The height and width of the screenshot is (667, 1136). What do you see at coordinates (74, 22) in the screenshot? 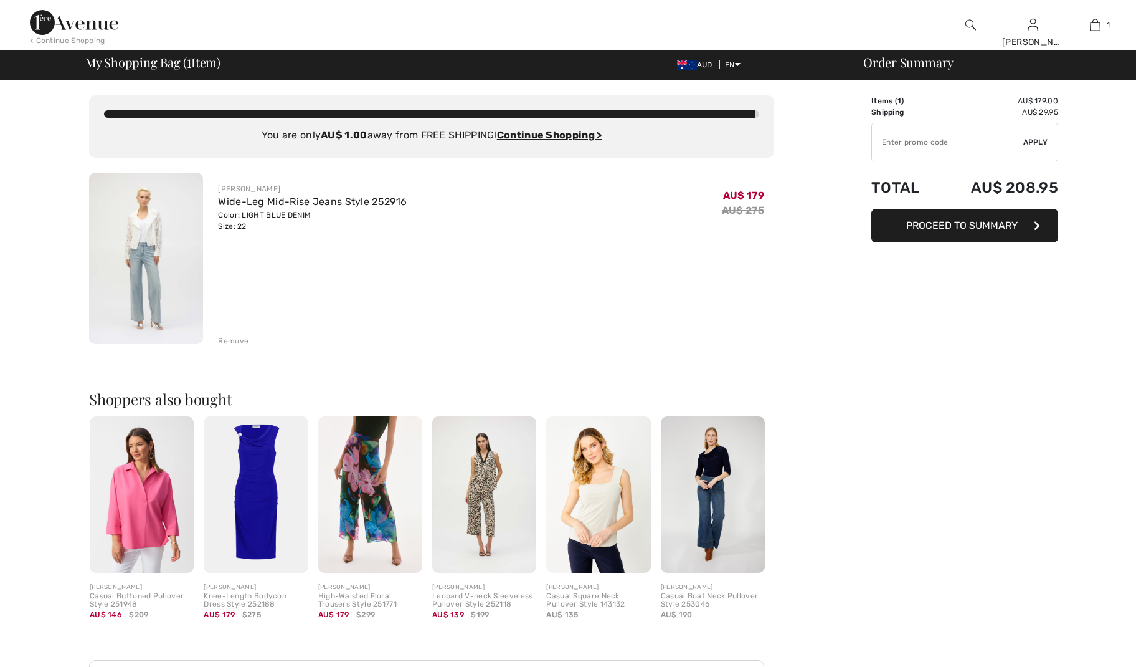
I see `img: 1ère Avenue` at bounding box center [74, 22].